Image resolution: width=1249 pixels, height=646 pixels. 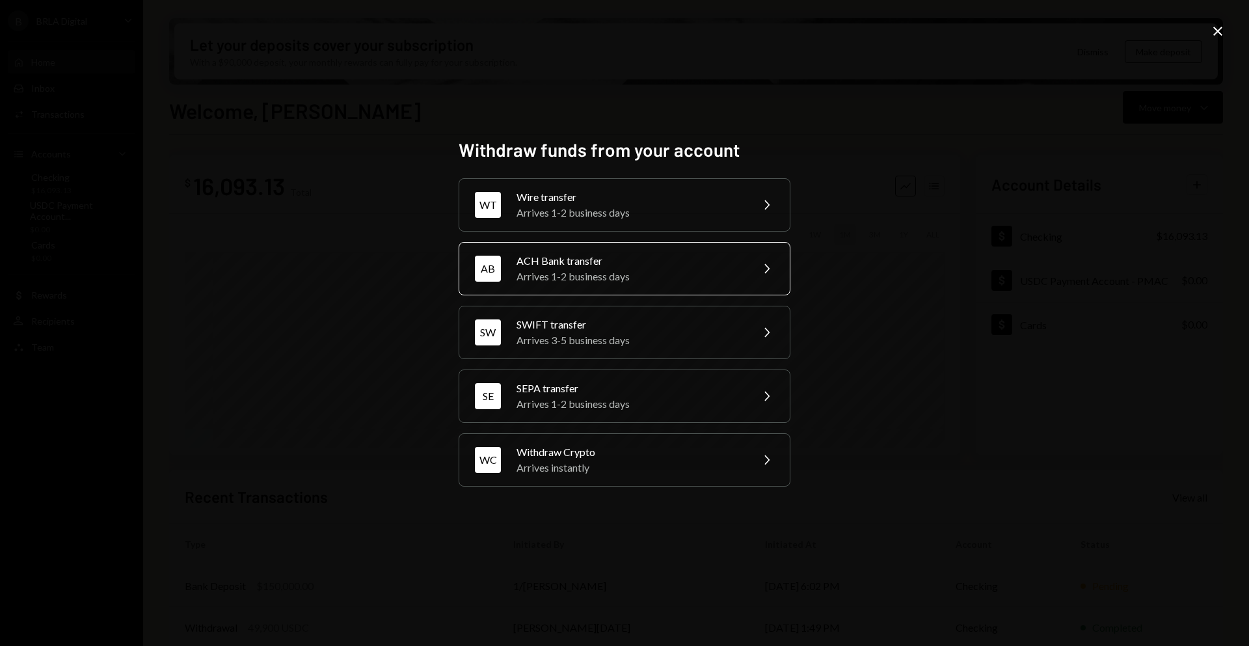 I want to click on div: Wire transfer, so click(x=629, y=197).